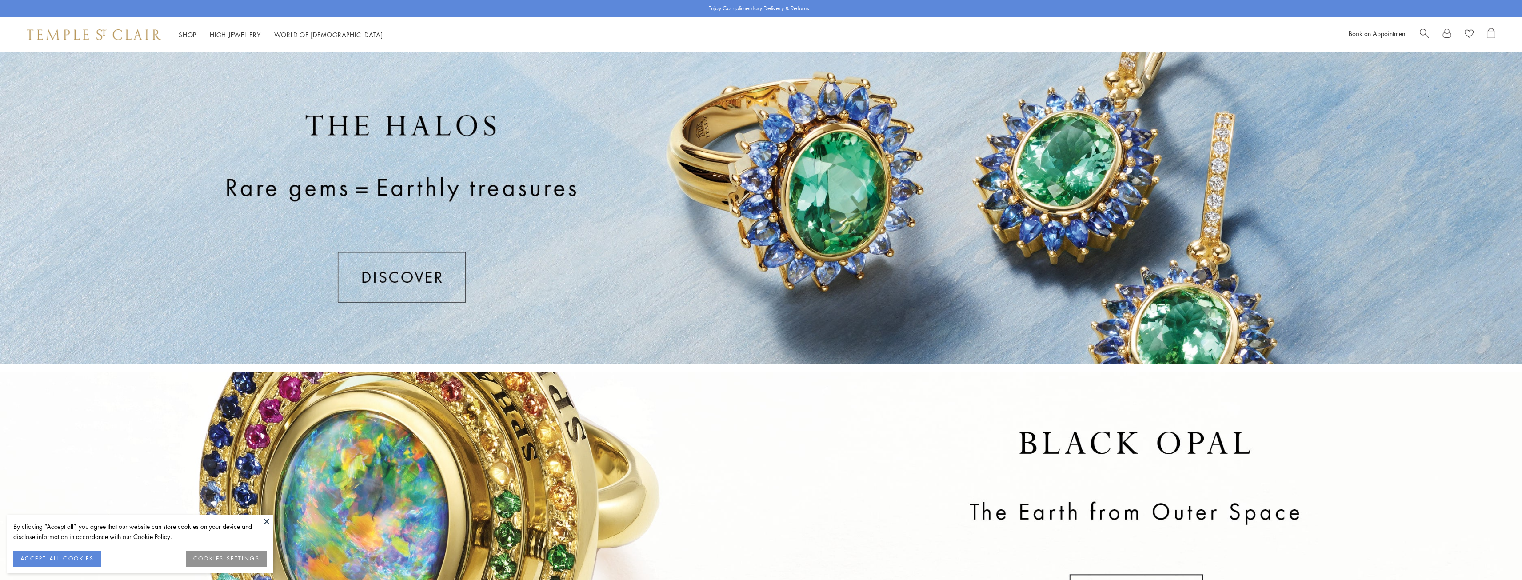 The image size is (1522, 580). What do you see at coordinates (1424, 35) in the screenshot?
I see `a: Search` at bounding box center [1424, 35].